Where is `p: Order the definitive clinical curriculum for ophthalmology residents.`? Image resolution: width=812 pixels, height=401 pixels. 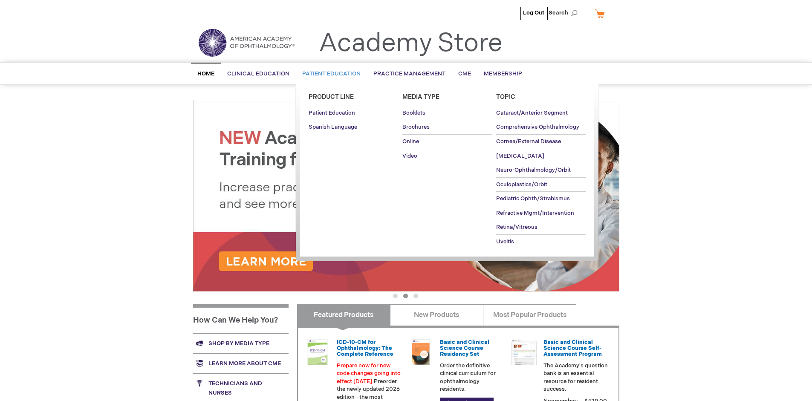
p: Order the definitive clinical curriculum for ophthalmology residents. is located at coordinates (473, 378).